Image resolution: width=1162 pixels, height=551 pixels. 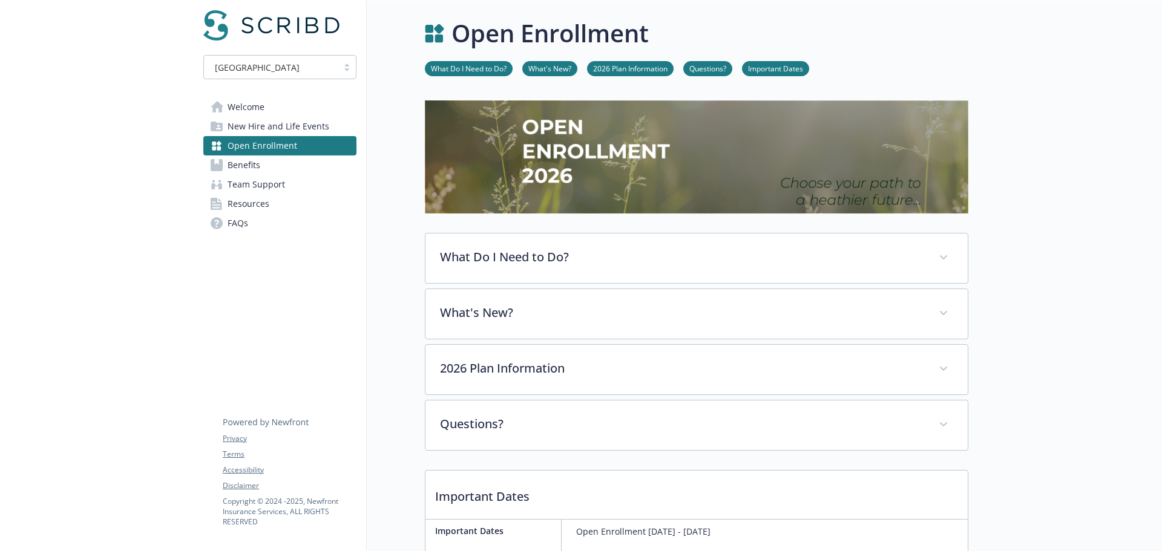 What do you see at coordinates (775, 68) in the screenshot?
I see `a: Important Dates` at bounding box center [775, 68].